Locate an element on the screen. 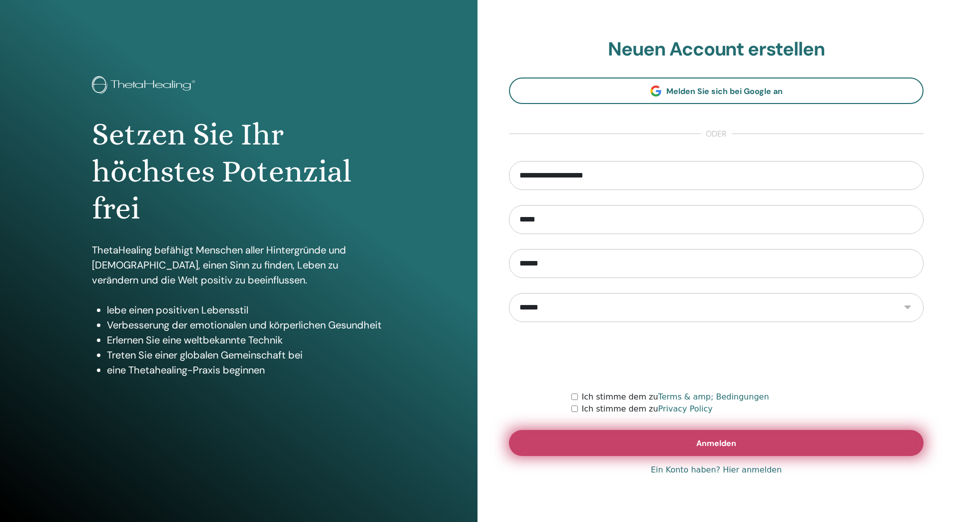 This screenshot has width=955, height=522. li: Treten Sie einer globalen Gemeinschaft bei is located at coordinates (246, 355).